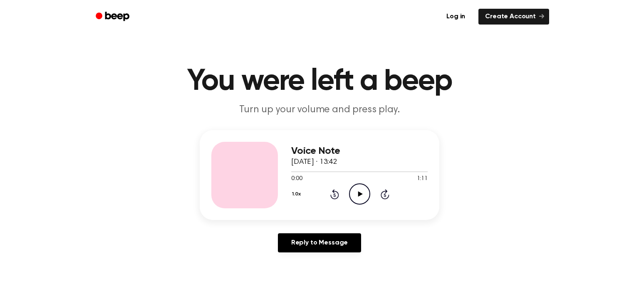  What do you see at coordinates (455, 17) in the screenshot?
I see `a: Log in` at bounding box center [455, 17].